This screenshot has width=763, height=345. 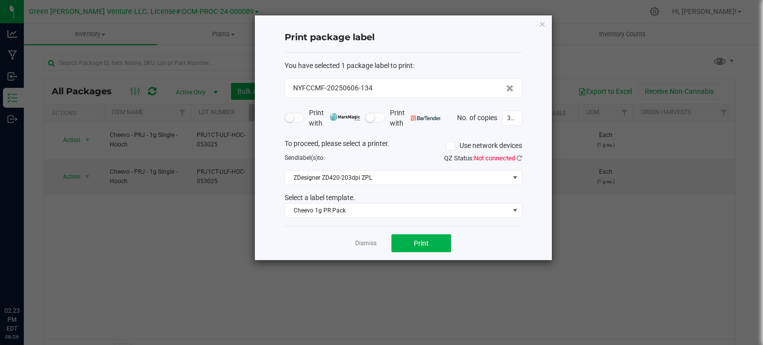 I want to click on span: No. of copies, so click(x=477, y=117).